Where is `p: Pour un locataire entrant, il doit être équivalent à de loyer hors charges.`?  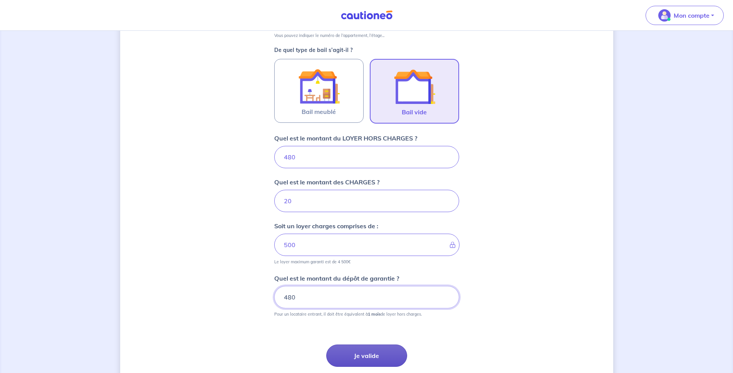 p: Pour un locataire entrant, il doit être équivalent à de loyer hors charges. is located at coordinates (348, 314).